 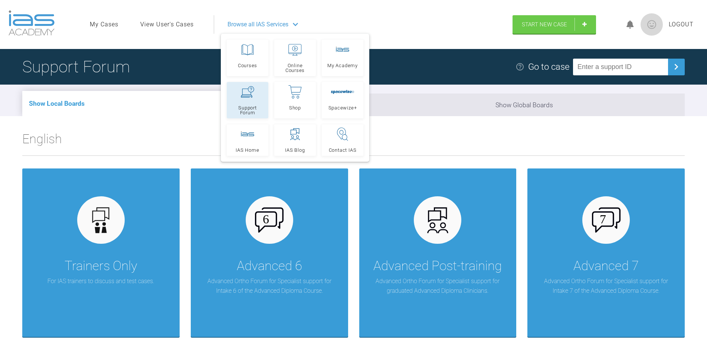 I want to click on a: Trainers OnlyFor IAS trainers to discuss and test cases., so click(x=101, y=253).